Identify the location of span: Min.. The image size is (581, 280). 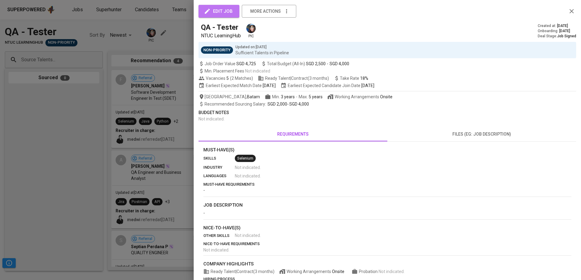
(283, 97).